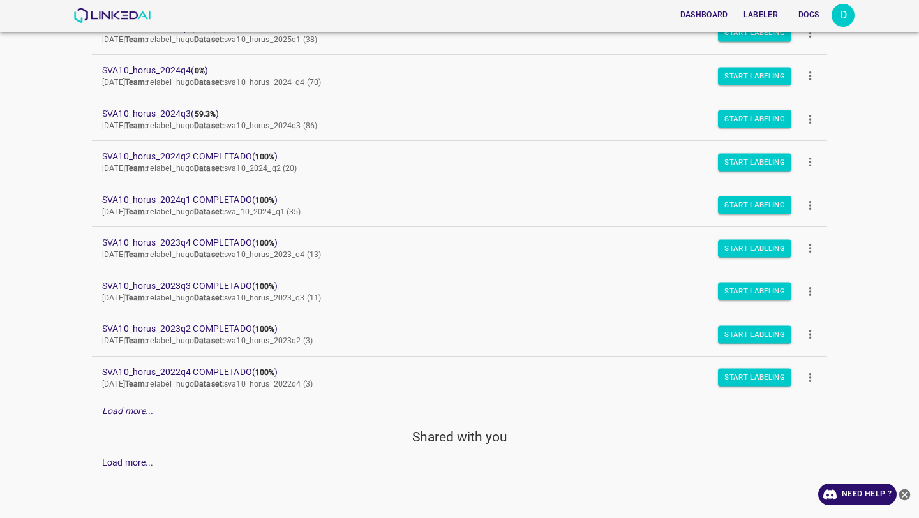  What do you see at coordinates (704, 15) in the screenshot?
I see `a: Dashboard` at bounding box center [704, 15].